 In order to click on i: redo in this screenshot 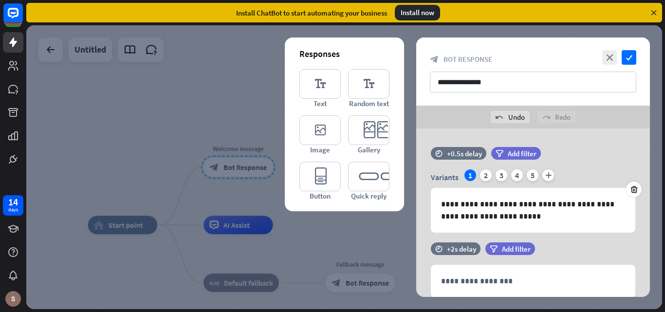, I will do `click(546, 117)`.